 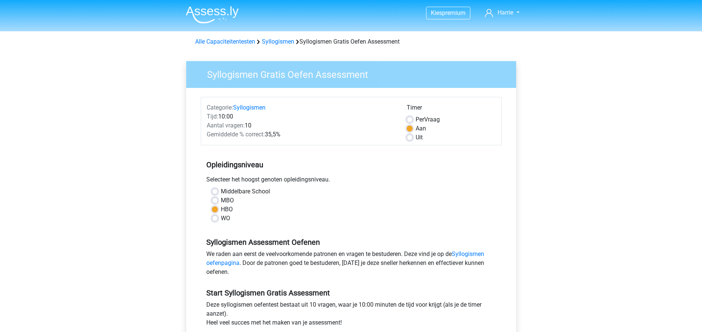 I want to click on span: Per, so click(x=419, y=119).